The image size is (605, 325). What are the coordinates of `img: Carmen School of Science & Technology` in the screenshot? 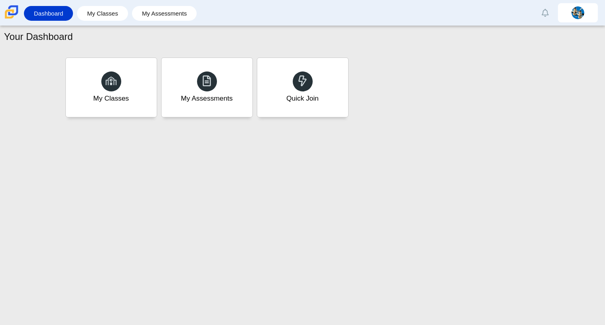 It's located at (12, 12).